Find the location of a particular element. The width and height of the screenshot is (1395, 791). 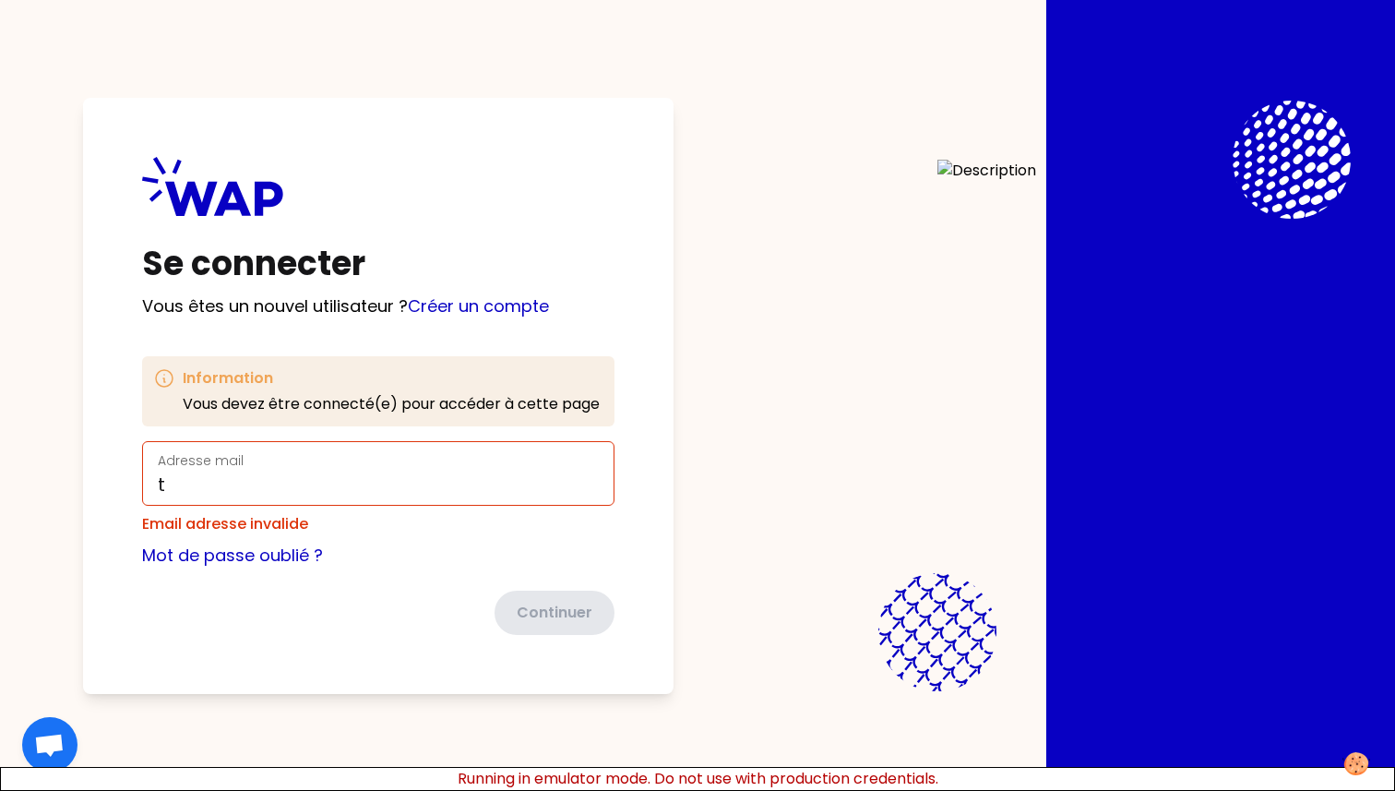

label: Adresse mail is located at coordinates (200, 460).